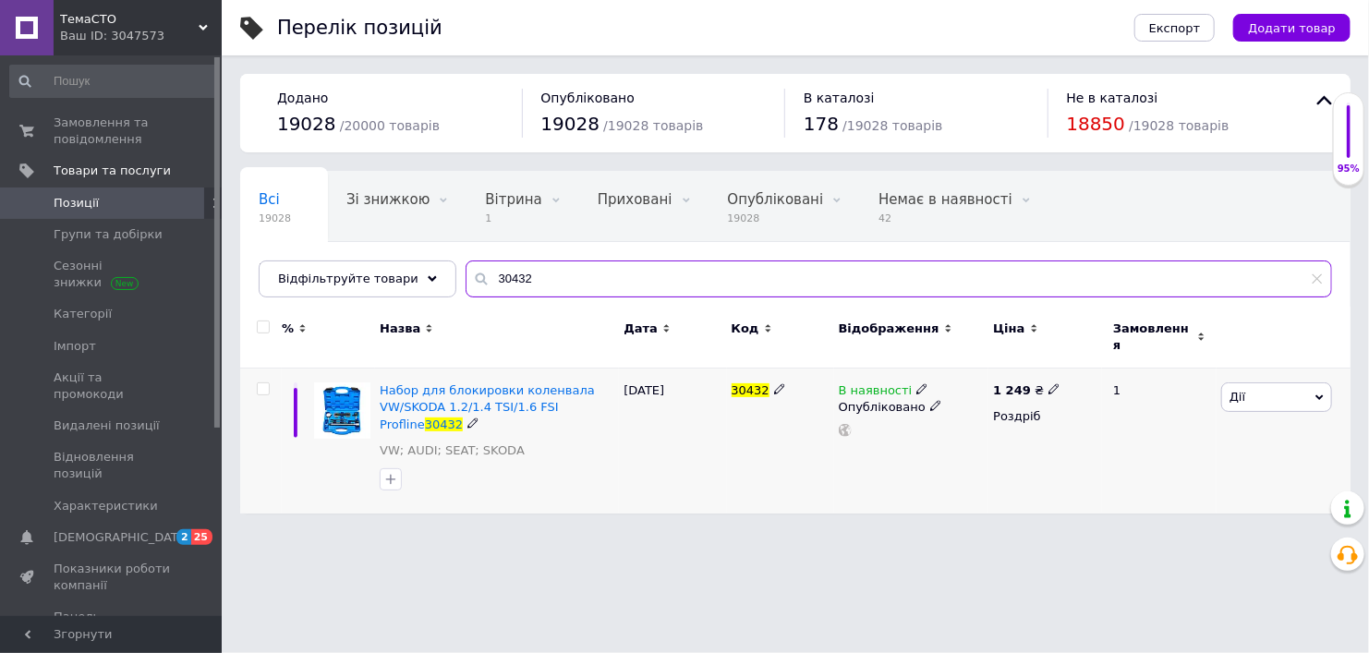 This screenshot has height=653, width=1369. I want to click on span: Зі знижкою, so click(388, 200).